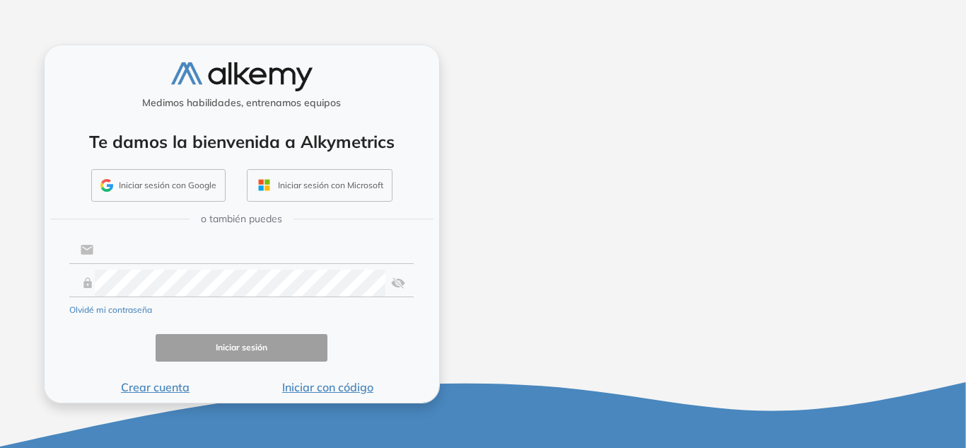  What do you see at coordinates (107, 185) in the screenshot?
I see `img: GMAIL_ICON` at bounding box center [107, 185].